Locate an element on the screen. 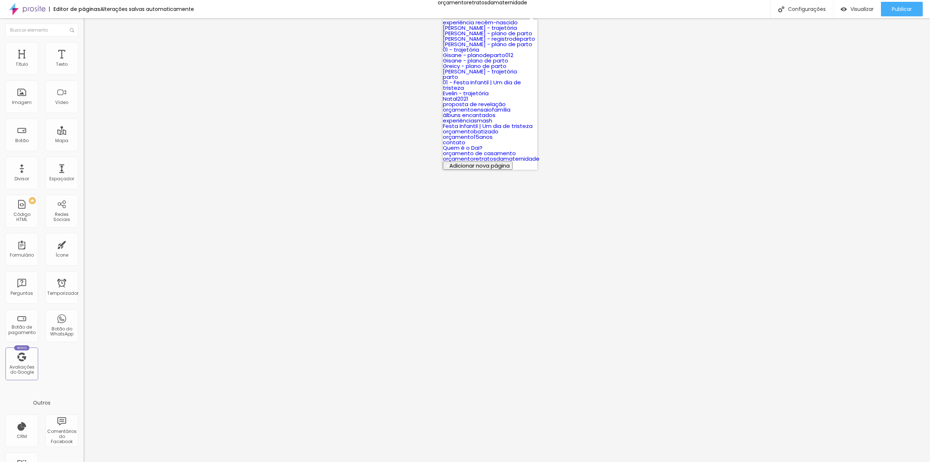 The image size is (930, 462). font: Divisor is located at coordinates (22, 178).